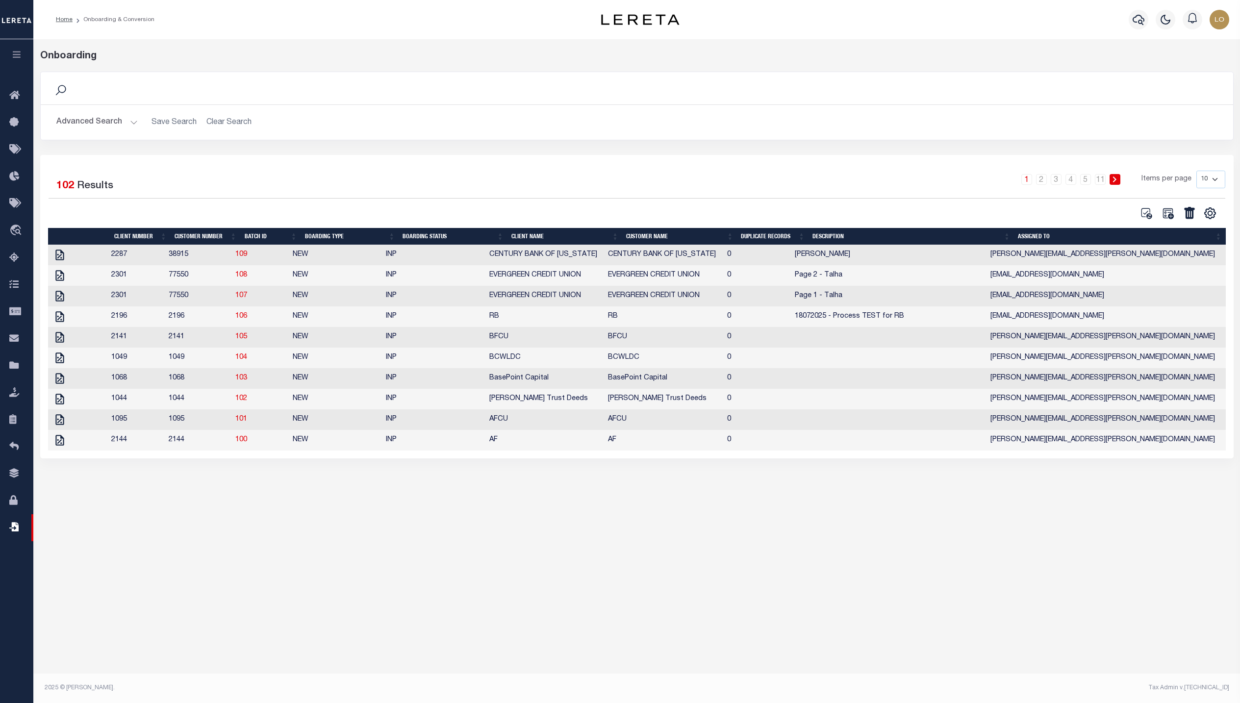 This screenshot has width=1240, height=703. Describe the element at coordinates (888, 317) in the screenshot. I see `td: 18072025 - Process TEST for RB` at that location.